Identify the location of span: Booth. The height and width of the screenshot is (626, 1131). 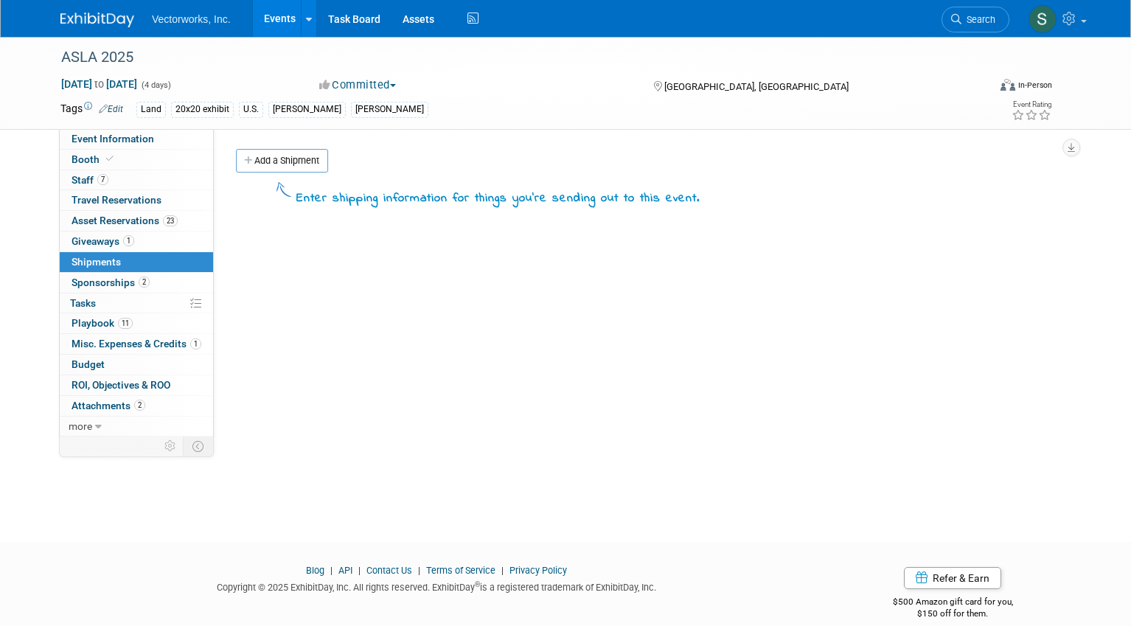
(94, 159).